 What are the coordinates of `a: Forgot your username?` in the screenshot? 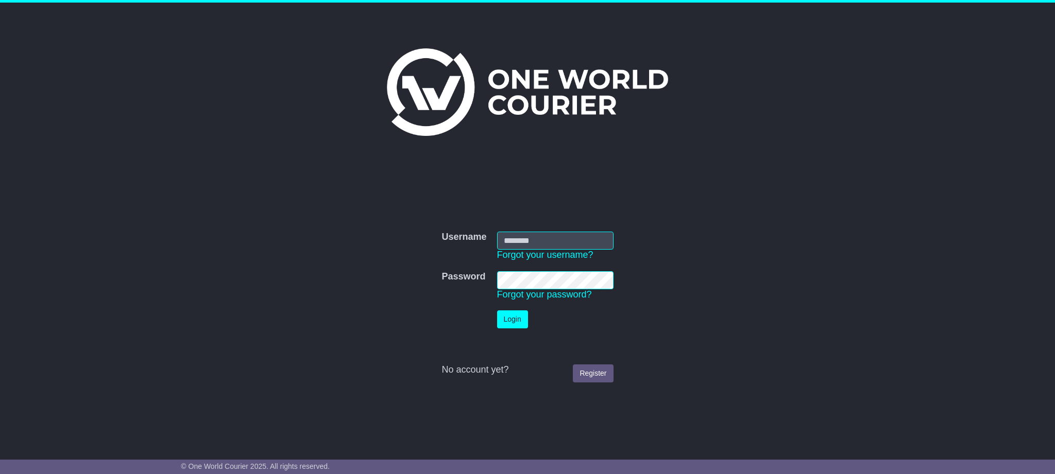 It's located at (545, 255).